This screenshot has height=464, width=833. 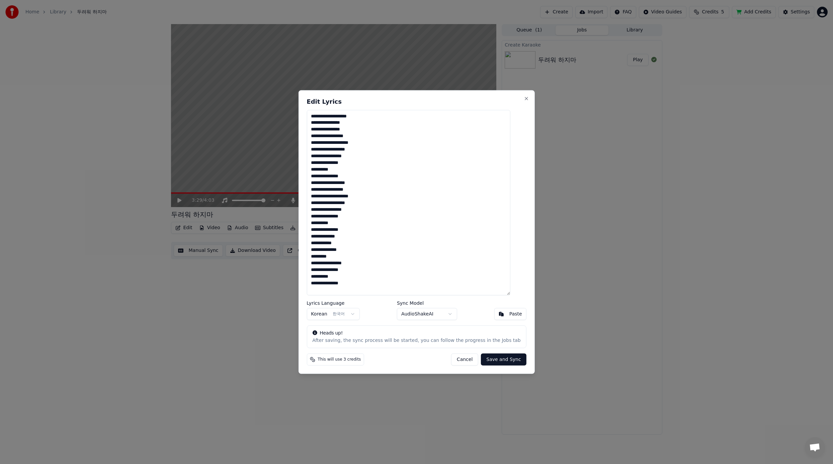 I want to click on h2: Edit Lyrics, so click(x=416, y=101).